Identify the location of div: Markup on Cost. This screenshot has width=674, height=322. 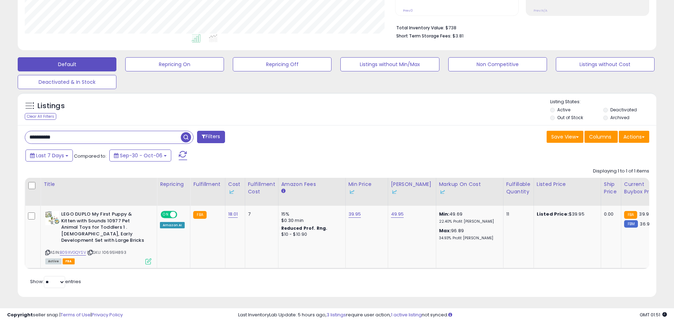
(469, 188).